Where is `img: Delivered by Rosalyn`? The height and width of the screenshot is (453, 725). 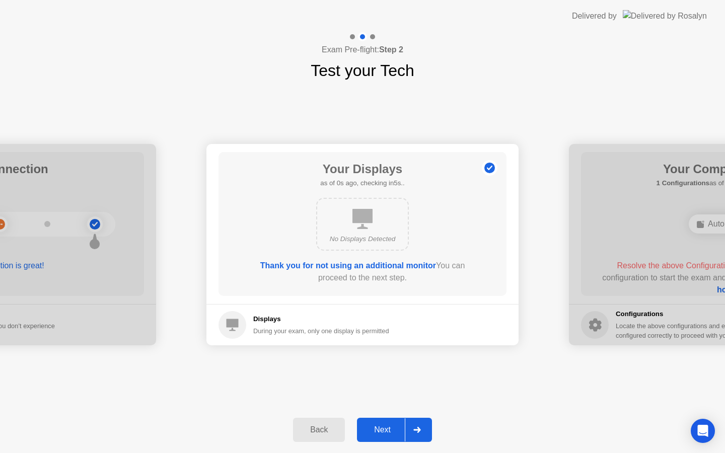
img: Delivered by Rosalyn is located at coordinates (664, 16).